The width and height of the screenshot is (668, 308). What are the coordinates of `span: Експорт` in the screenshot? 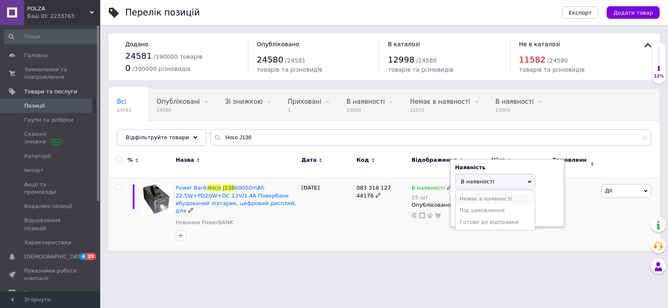 It's located at (580, 13).